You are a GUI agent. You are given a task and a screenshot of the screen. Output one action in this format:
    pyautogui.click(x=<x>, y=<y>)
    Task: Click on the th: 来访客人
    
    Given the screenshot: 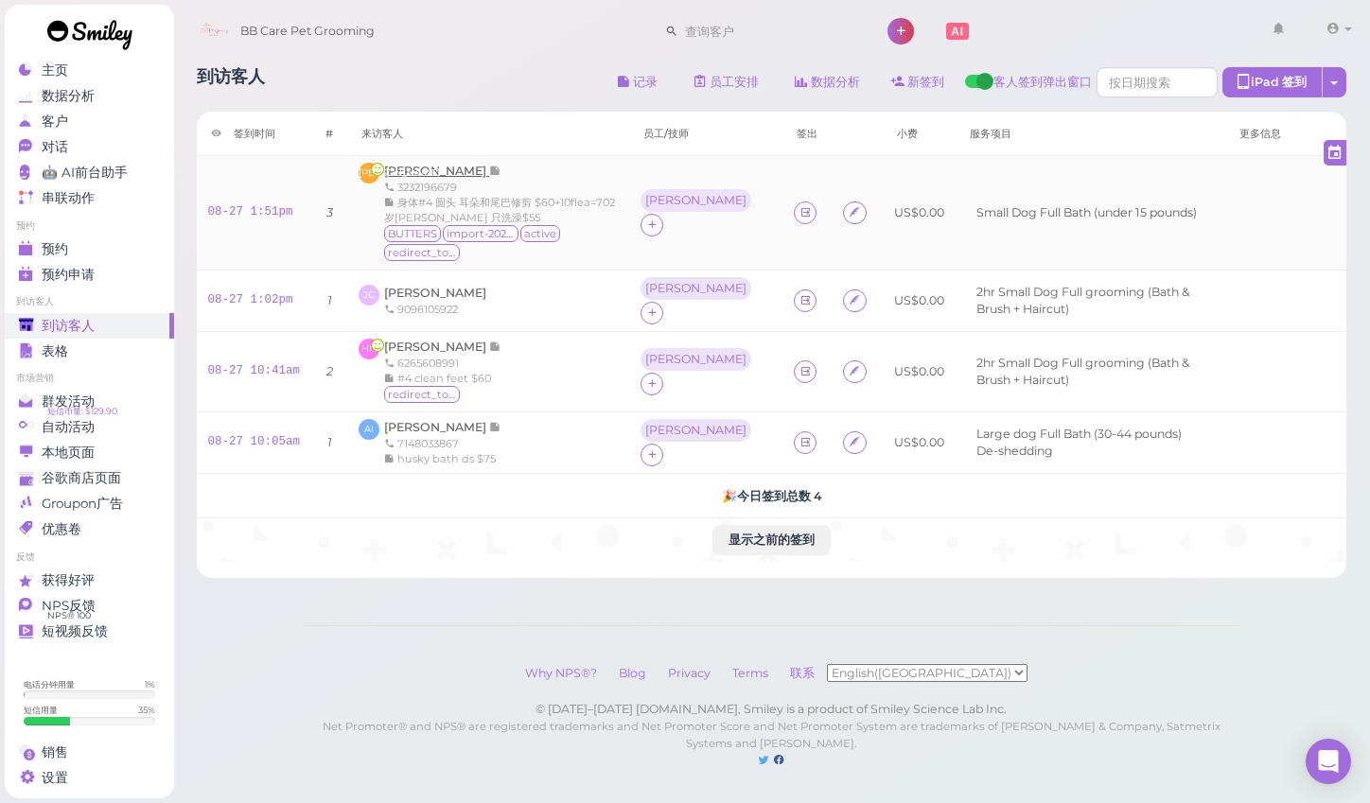 What is the action you would take?
    pyautogui.click(x=488, y=133)
    